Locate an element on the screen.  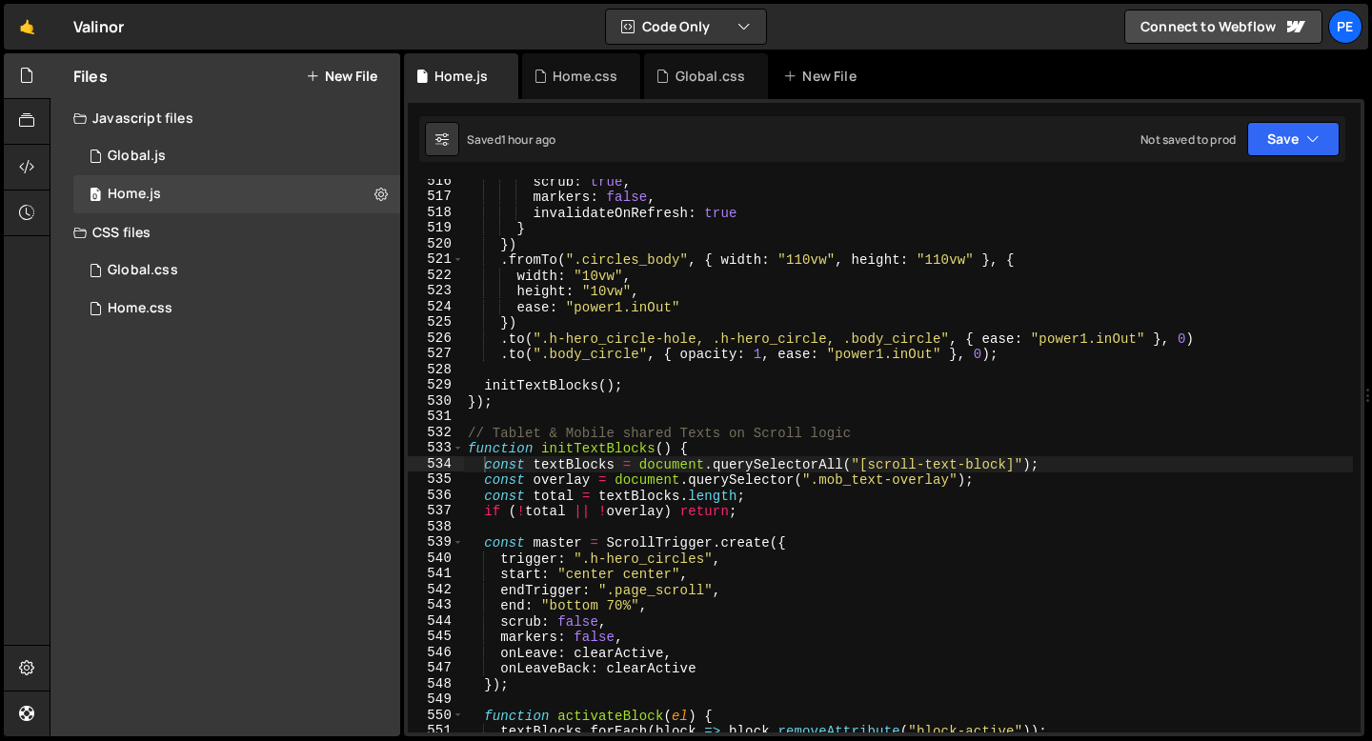
div: 520 is located at coordinates (436, 244).